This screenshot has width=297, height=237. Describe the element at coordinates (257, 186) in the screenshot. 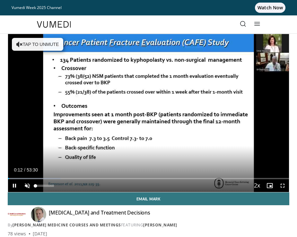

I see `button: Playback Rate` at that location.